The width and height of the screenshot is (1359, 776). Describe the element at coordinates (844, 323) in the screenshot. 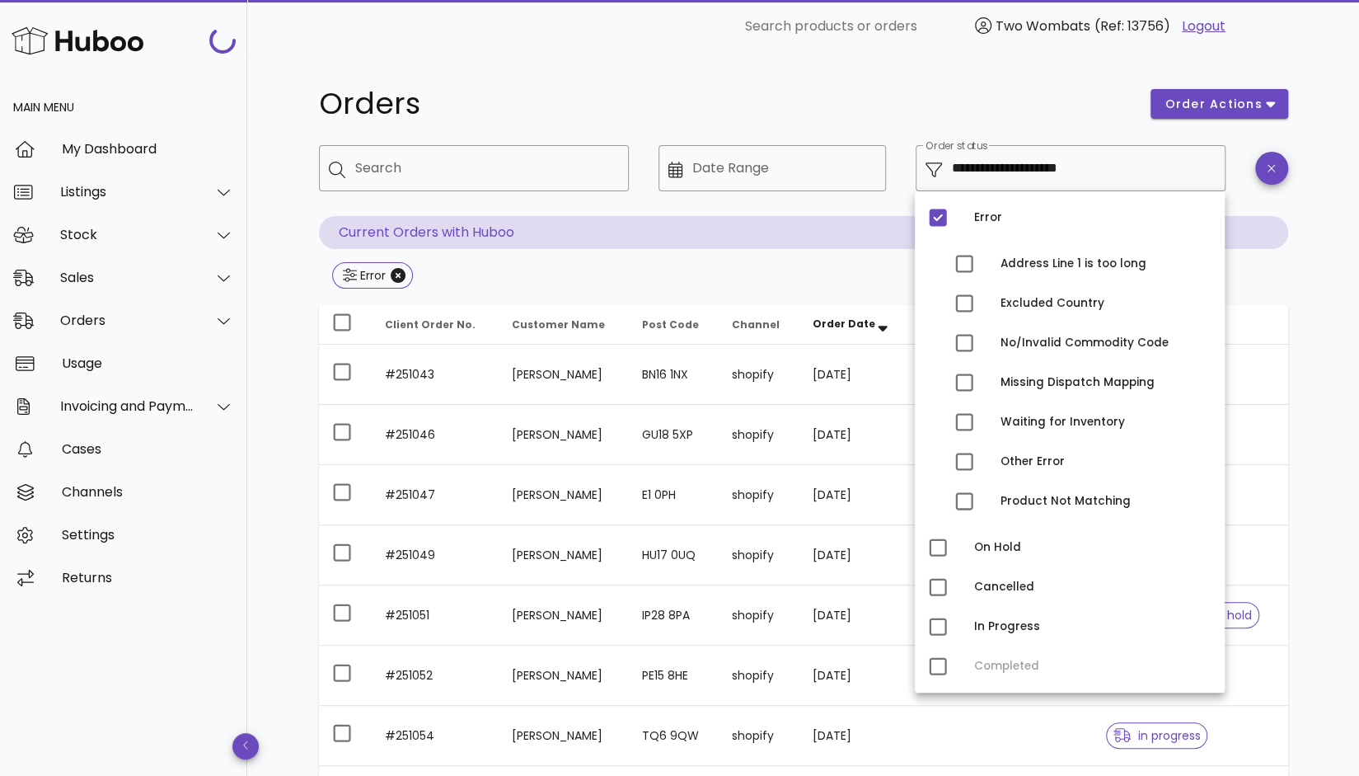

I see `span: Order Date` at that location.